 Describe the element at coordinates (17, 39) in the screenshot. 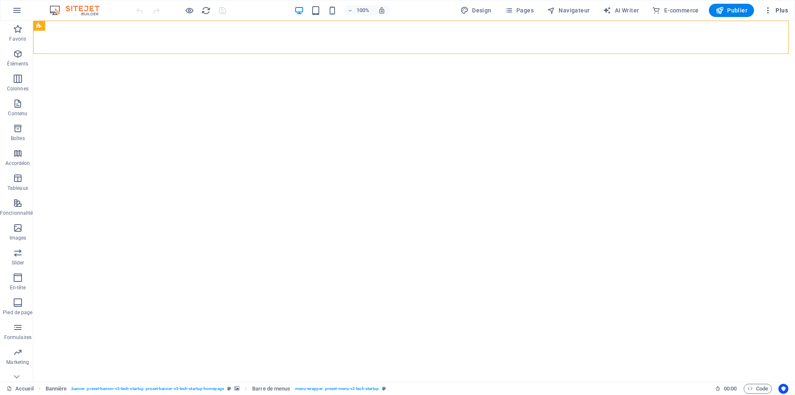

I see `p: Favoris` at that location.